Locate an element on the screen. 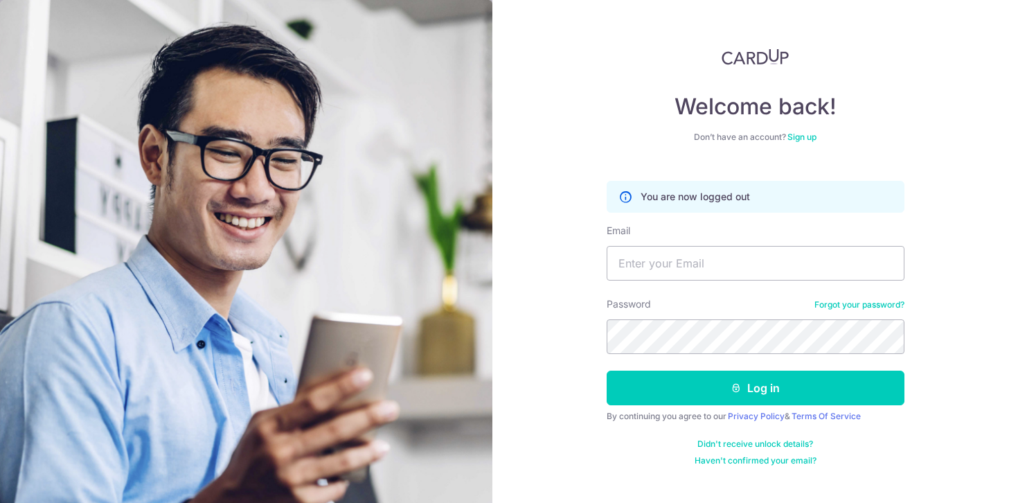 This screenshot has height=503, width=1018. a: Didn't receive unlock details? is located at coordinates (755, 444).